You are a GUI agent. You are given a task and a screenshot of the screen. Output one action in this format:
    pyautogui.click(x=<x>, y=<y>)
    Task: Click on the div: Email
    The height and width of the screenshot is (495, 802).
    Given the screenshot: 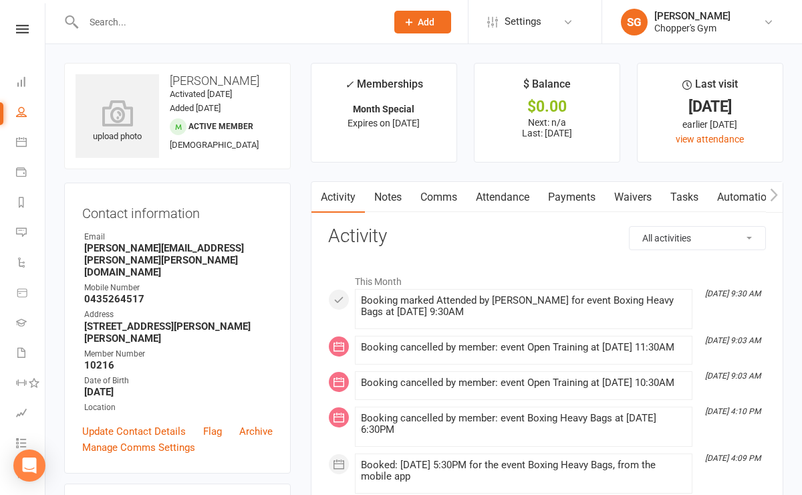 What is the action you would take?
    pyautogui.click(x=178, y=237)
    